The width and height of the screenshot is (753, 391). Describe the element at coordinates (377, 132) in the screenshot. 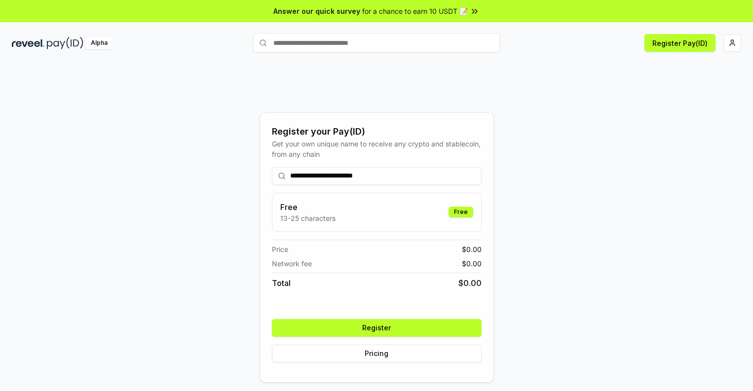

I see `div: Register your Pay(ID)` at that location.